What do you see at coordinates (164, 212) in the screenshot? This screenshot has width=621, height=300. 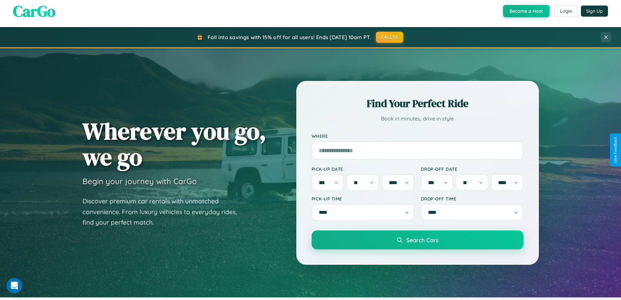 I see `p: Discover premium car rentals with unmatched convenience. From luxury vehicles to everyday rides, ...` at bounding box center [164, 212].